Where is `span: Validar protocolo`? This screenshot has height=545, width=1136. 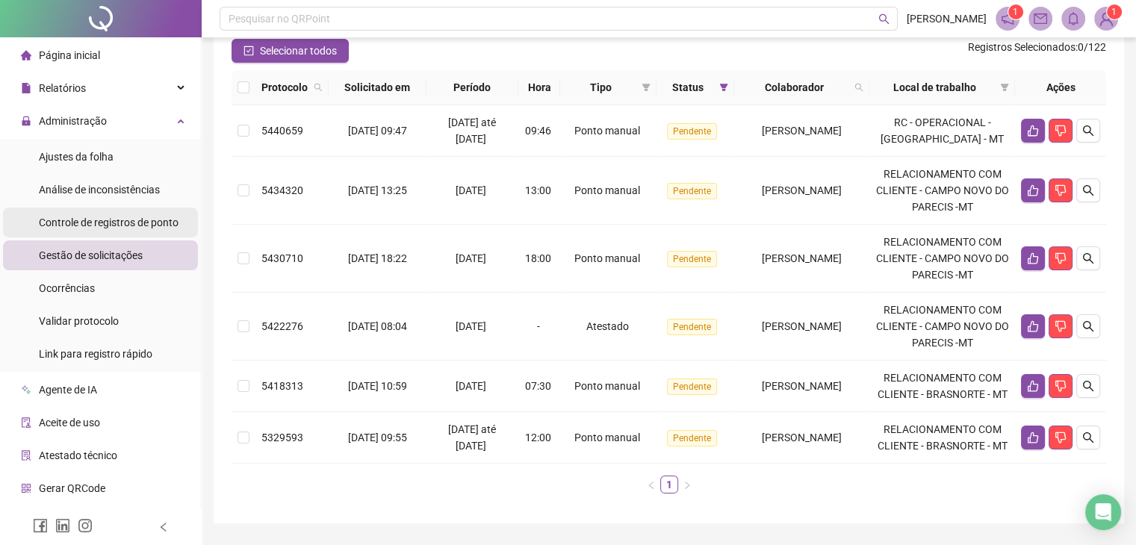
span: Validar protocolo is located at coordinates (78, 321).